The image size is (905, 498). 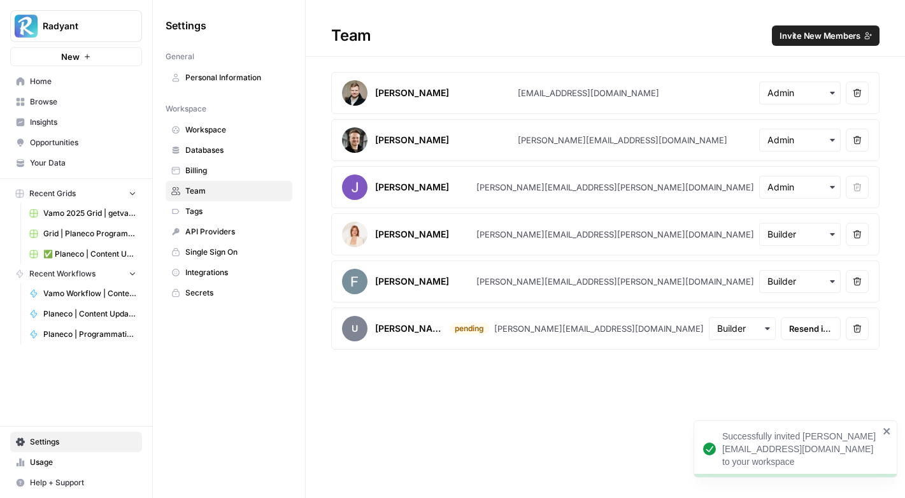 What do you see at coordinates (76, 81) in the screenshot?
I see `a: Home` at bounding box center [76, 81].